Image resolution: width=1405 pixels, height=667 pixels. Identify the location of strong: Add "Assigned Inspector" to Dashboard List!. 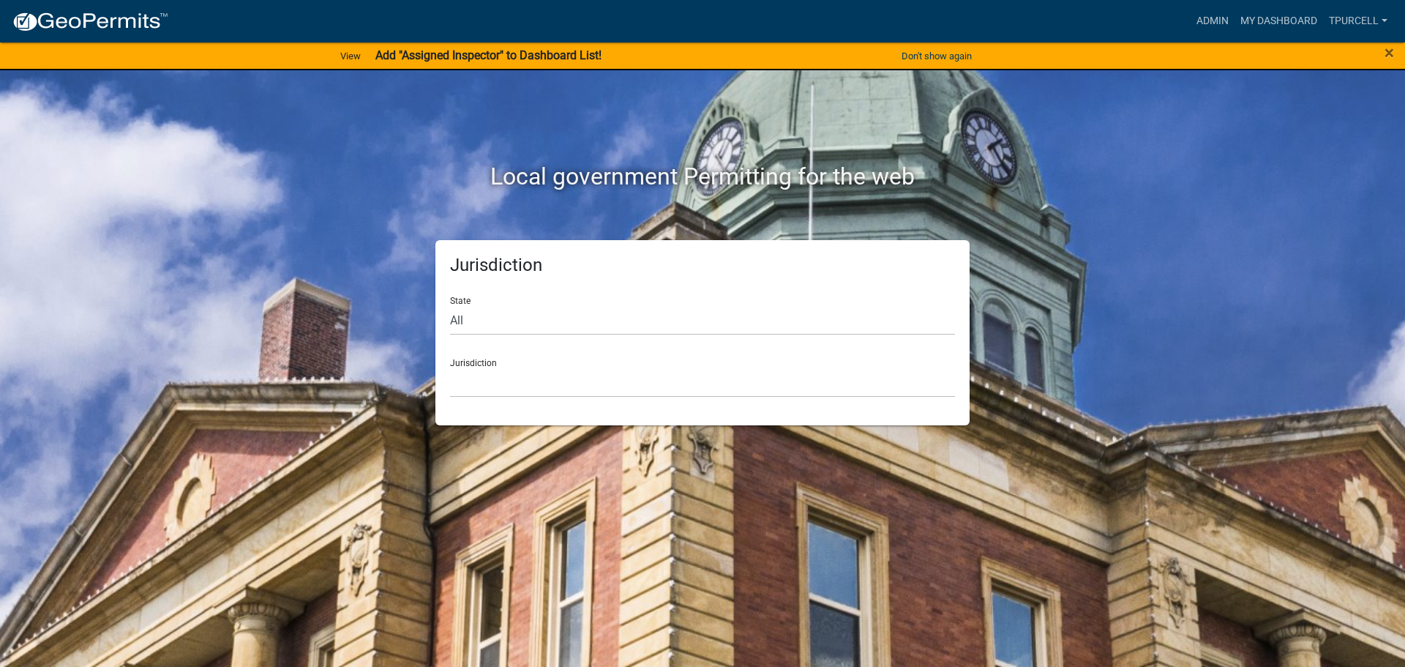
(488, 55).